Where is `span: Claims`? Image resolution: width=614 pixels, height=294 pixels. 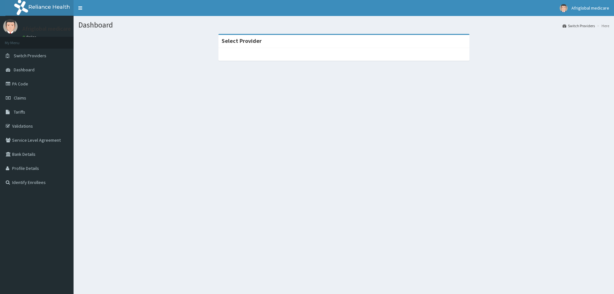
span: Claims is located at coordinates (20, 98).